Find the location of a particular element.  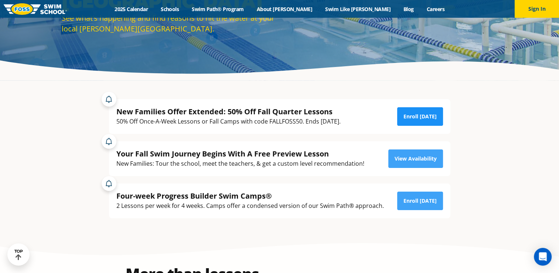

div: Four-week Progress Builder Swim Camps® is located at coordinates (250, 195).